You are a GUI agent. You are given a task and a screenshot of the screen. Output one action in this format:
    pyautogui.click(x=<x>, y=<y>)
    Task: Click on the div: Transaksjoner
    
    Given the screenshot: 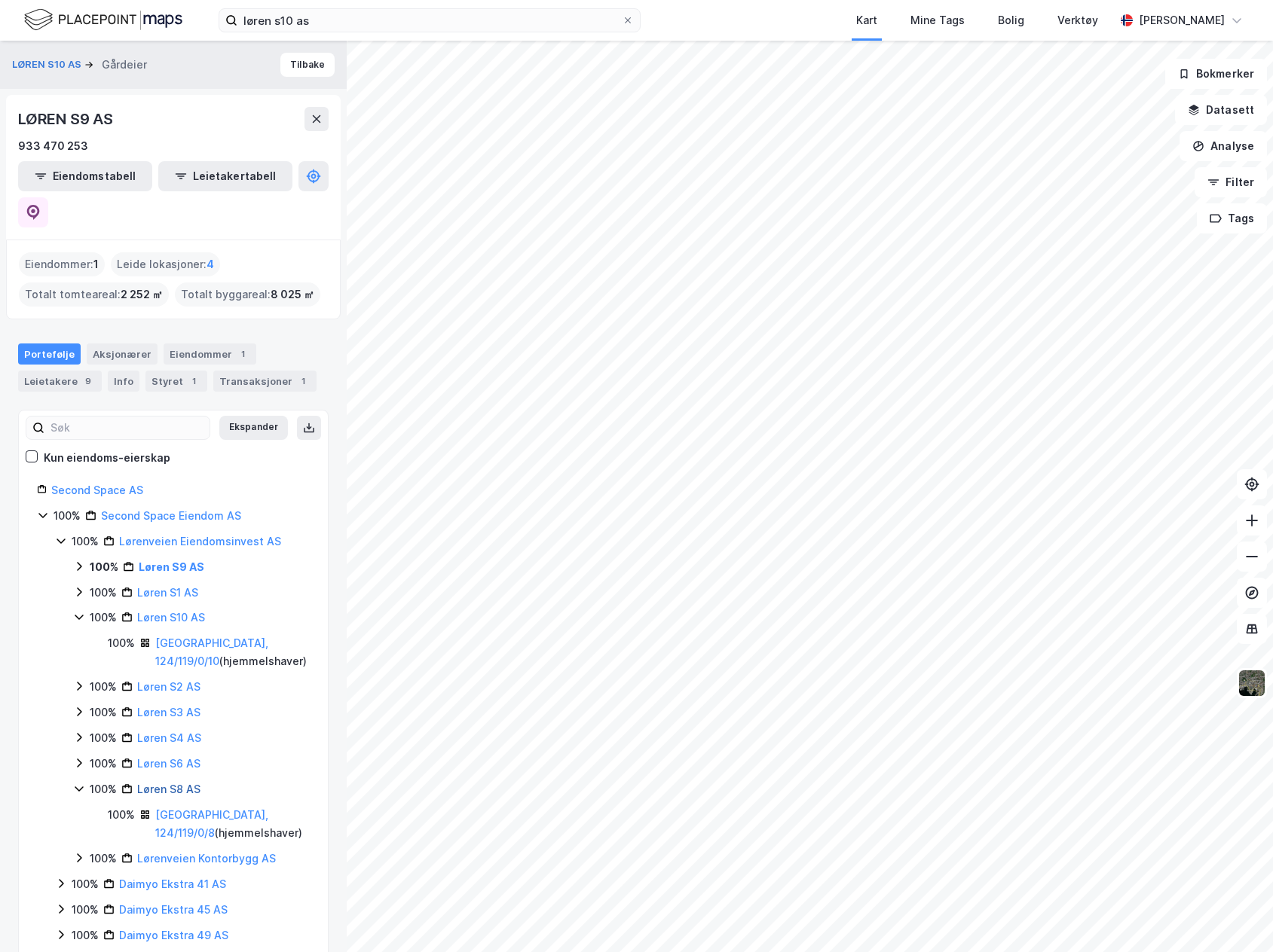 What is the action you would take?
    pyautogui.click(x=264, y=381)
    